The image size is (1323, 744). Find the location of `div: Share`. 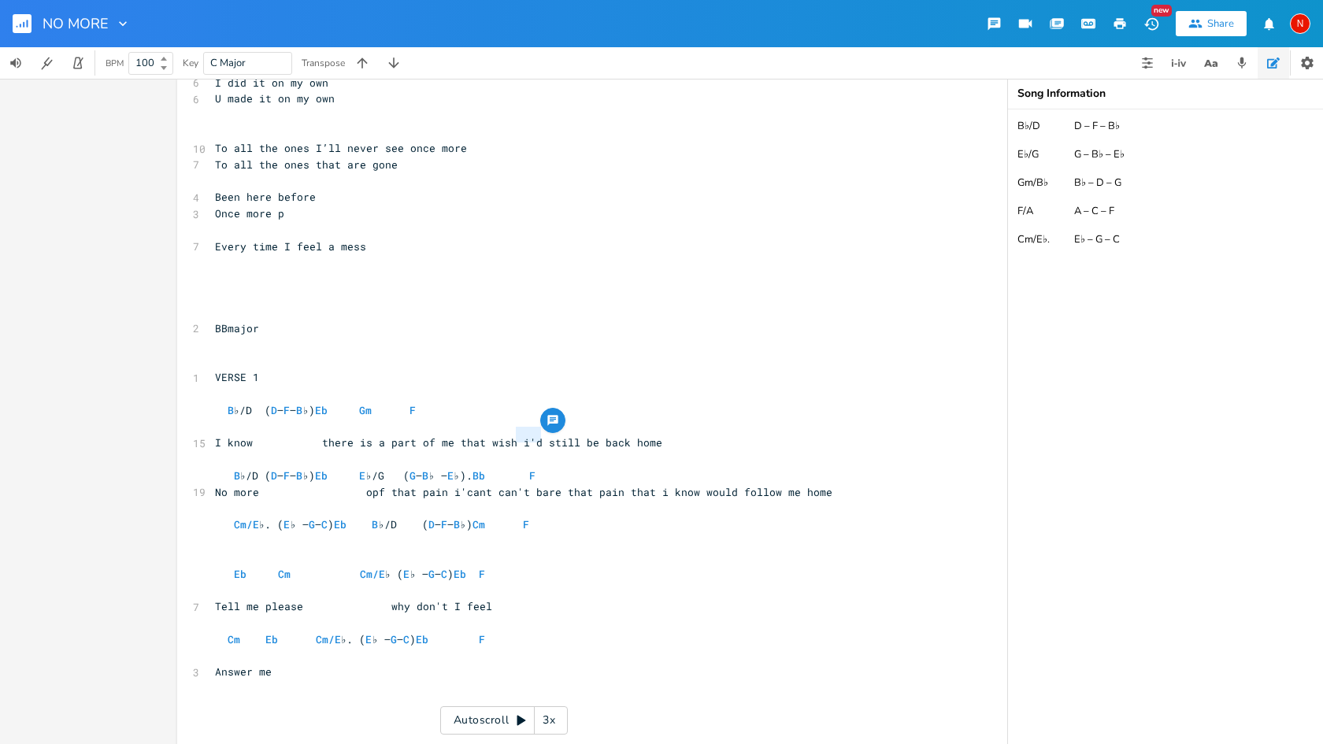

div: Share is located at coordinates (1220, 24).